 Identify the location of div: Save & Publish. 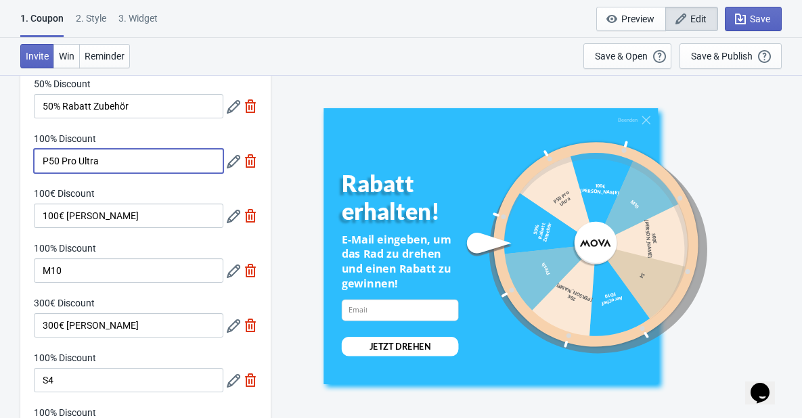
(722, 56).